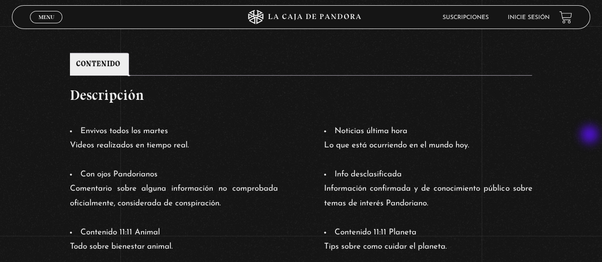 Image resolution: width=602 pixels, height=262 pixels. I want to click on li: Info desclasificada Información confirmada y de conocimiento público sobre temas de interés Pando..., so click(428, 190).